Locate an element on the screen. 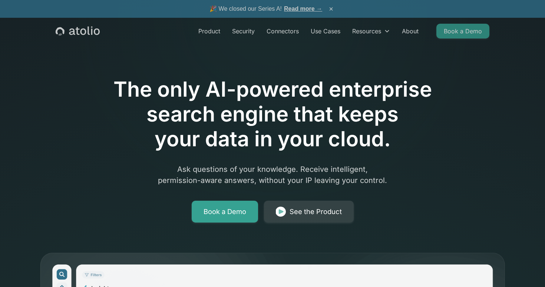 This screenshot has height=287, width=545. a: home is located at coordinates (77, 31).